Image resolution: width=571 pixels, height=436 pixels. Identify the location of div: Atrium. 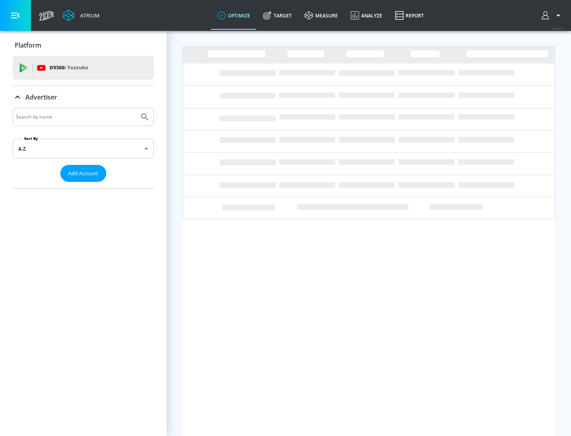
(88, 15).